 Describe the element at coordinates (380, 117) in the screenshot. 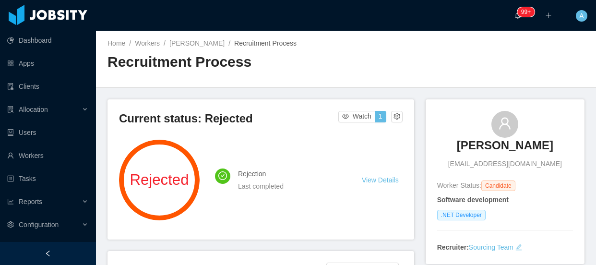

I see `button: 1` at that location.